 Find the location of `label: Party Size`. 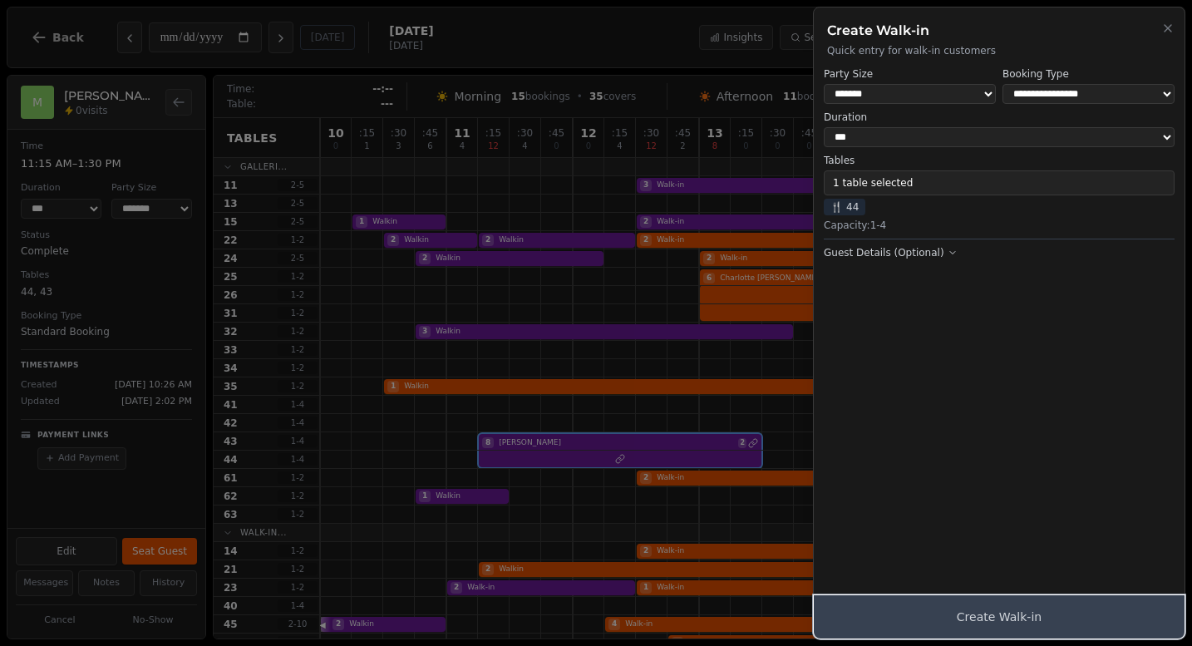

label: Party Size is located at coordinates (909, 74).